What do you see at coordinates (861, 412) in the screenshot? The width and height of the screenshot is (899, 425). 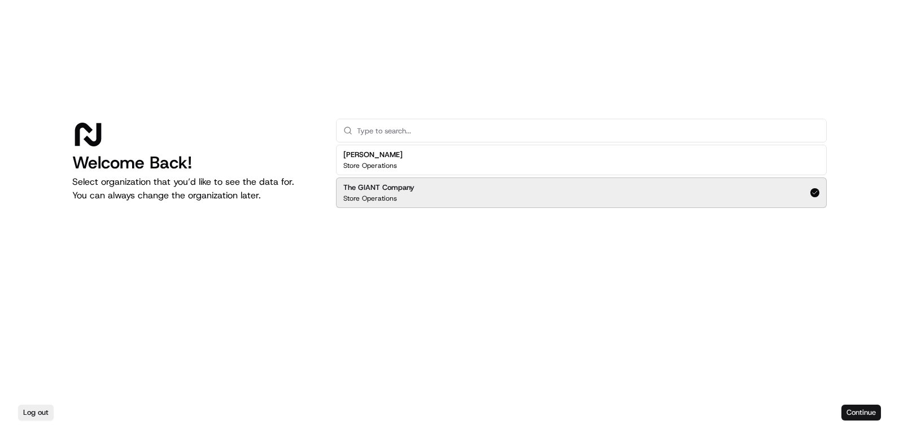 I see `button: Continue` at bounding box center [861, 412].